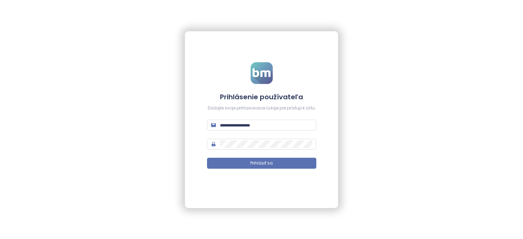 The height and width of the screenshot is (239, 523). What do you see at coordinates (262, 108) in the screenshot?
I see `div: Zadajte svoje prihlasovacie údaje pre prístup k účtu.` at bounding box center [262, 108].